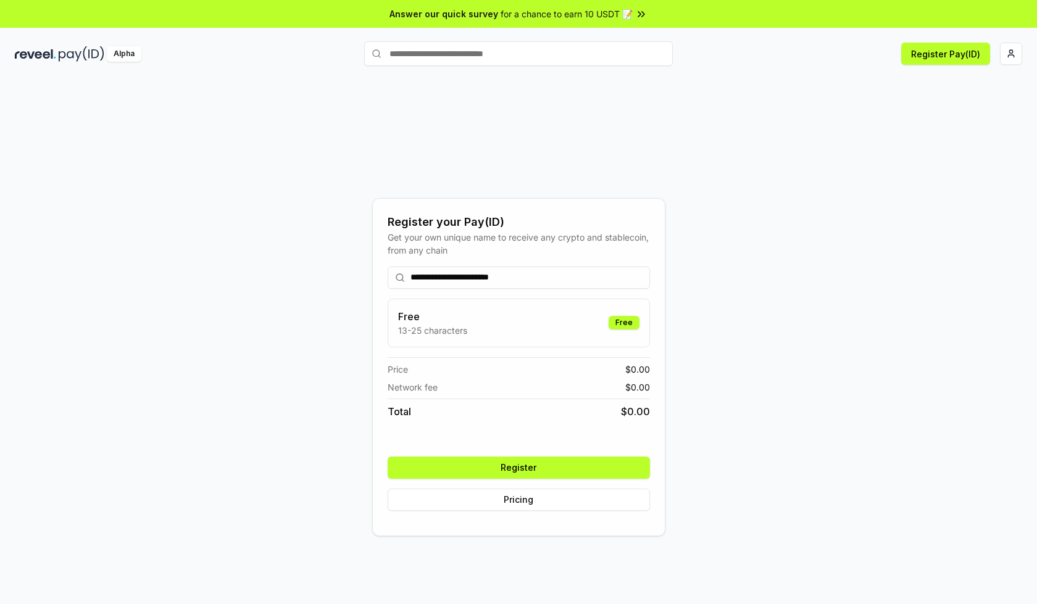  What do you see at coordinates (433, 317) in the screenshot?
I see `h3: Free` at bounding box center [433, 317].